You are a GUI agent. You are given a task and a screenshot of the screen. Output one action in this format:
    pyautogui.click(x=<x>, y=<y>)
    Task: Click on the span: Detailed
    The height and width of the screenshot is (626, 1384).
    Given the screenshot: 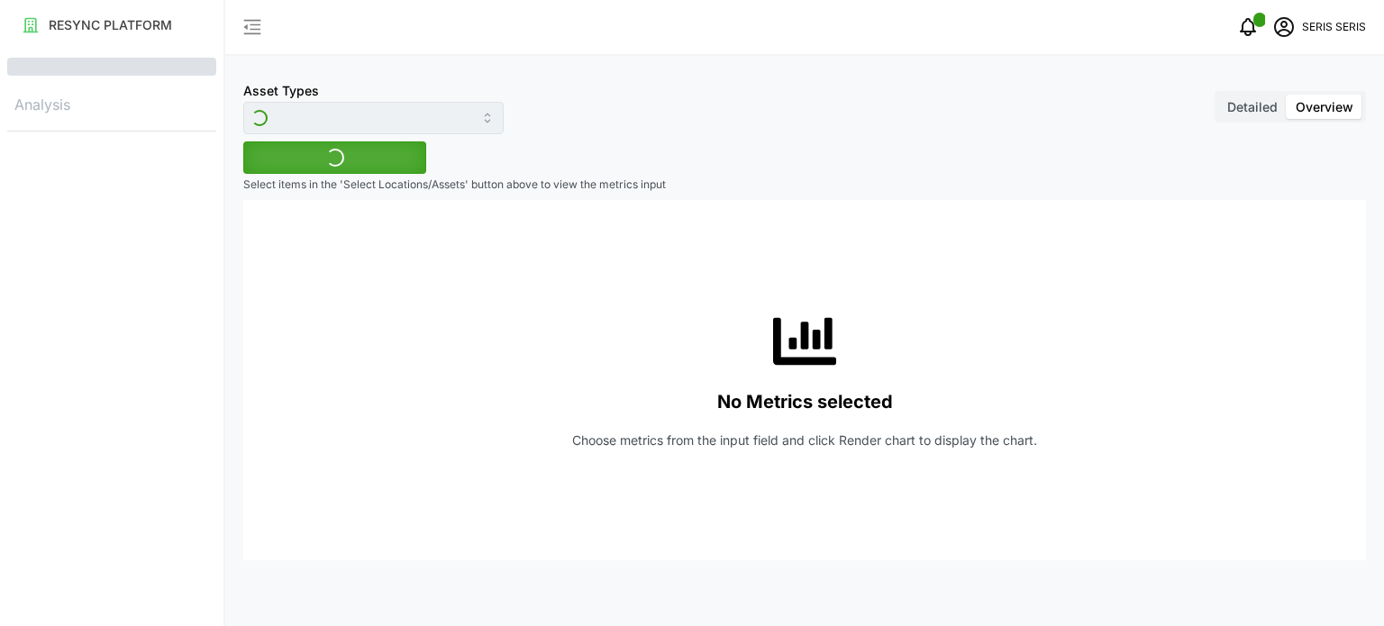 What is the action you would take?
    pyautogui.click(x=1253, y=106)
    